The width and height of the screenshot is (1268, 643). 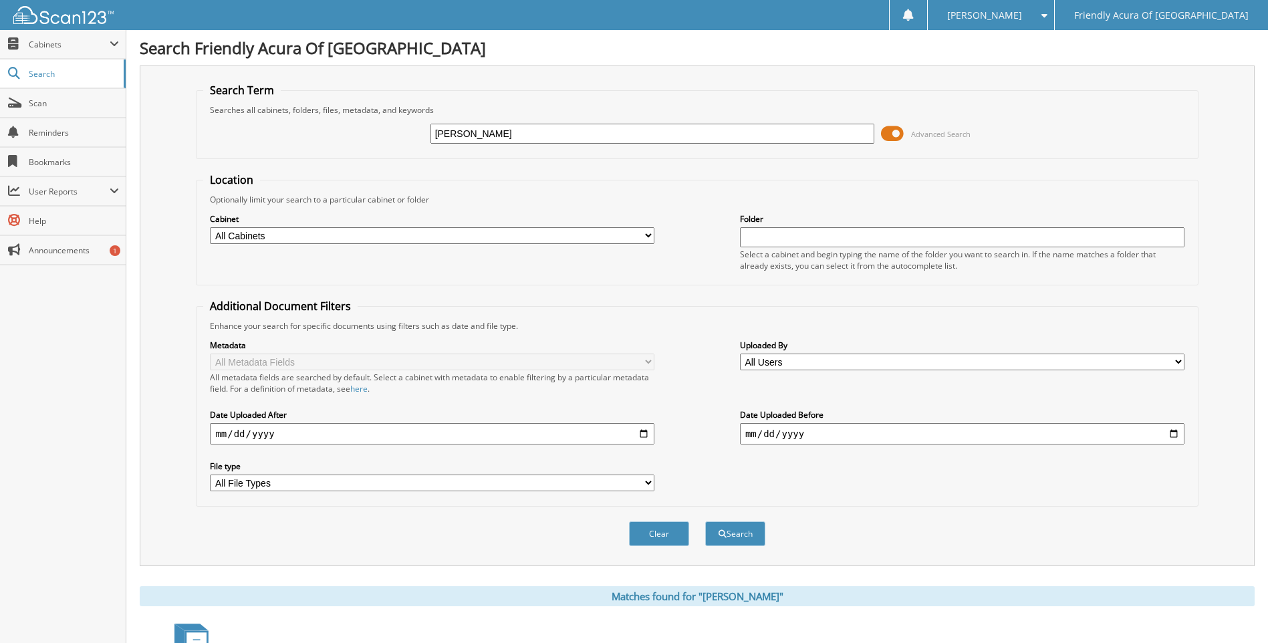 What do you see at coordinates (940, 134) in the screenshot?
I see `span: Advanced Search` at bounding box center [940, 134].